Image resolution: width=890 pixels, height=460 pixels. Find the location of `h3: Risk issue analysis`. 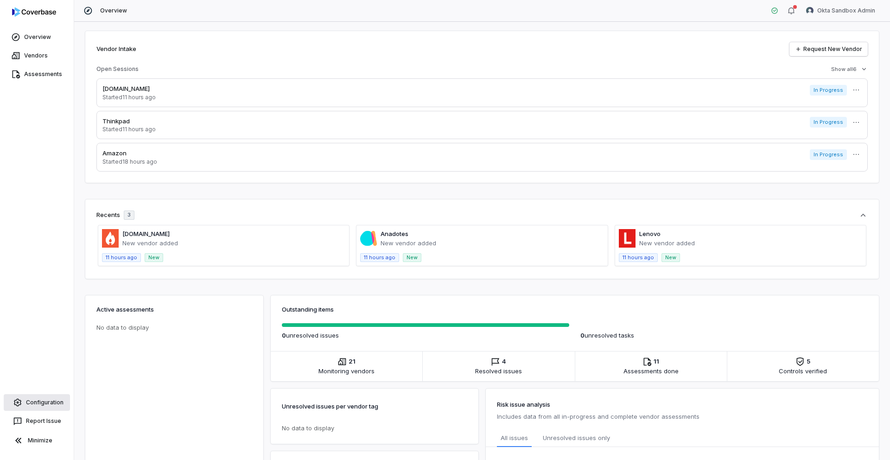

h3: Risk issue analysis is located at coordinates (682, 404).